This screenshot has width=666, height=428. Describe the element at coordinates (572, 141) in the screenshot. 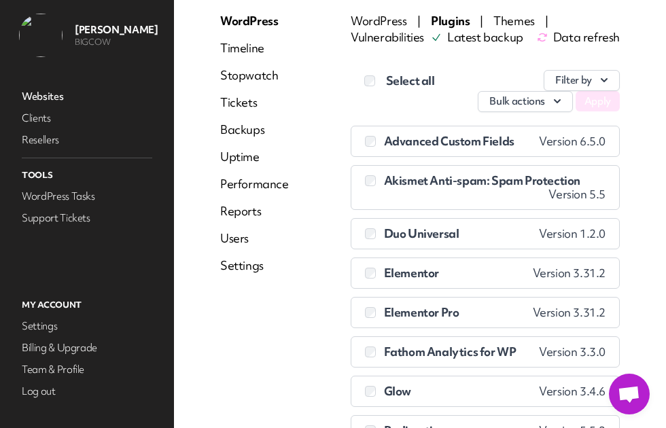

I see `span: Version 6.5.0` at that location.